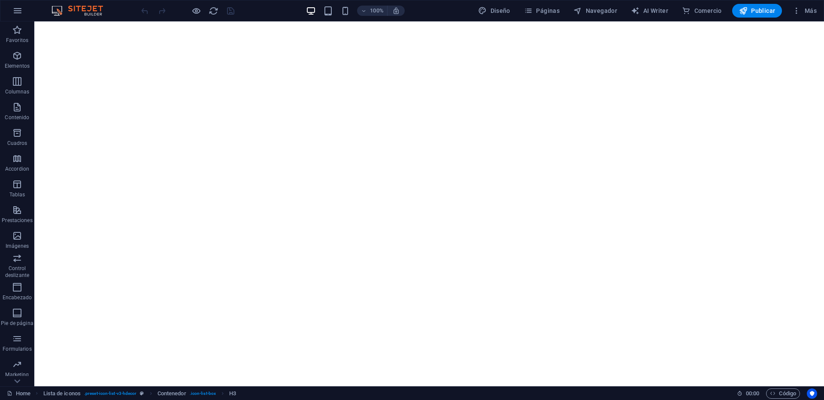  I want to click on button: reload, so click(213, 11).